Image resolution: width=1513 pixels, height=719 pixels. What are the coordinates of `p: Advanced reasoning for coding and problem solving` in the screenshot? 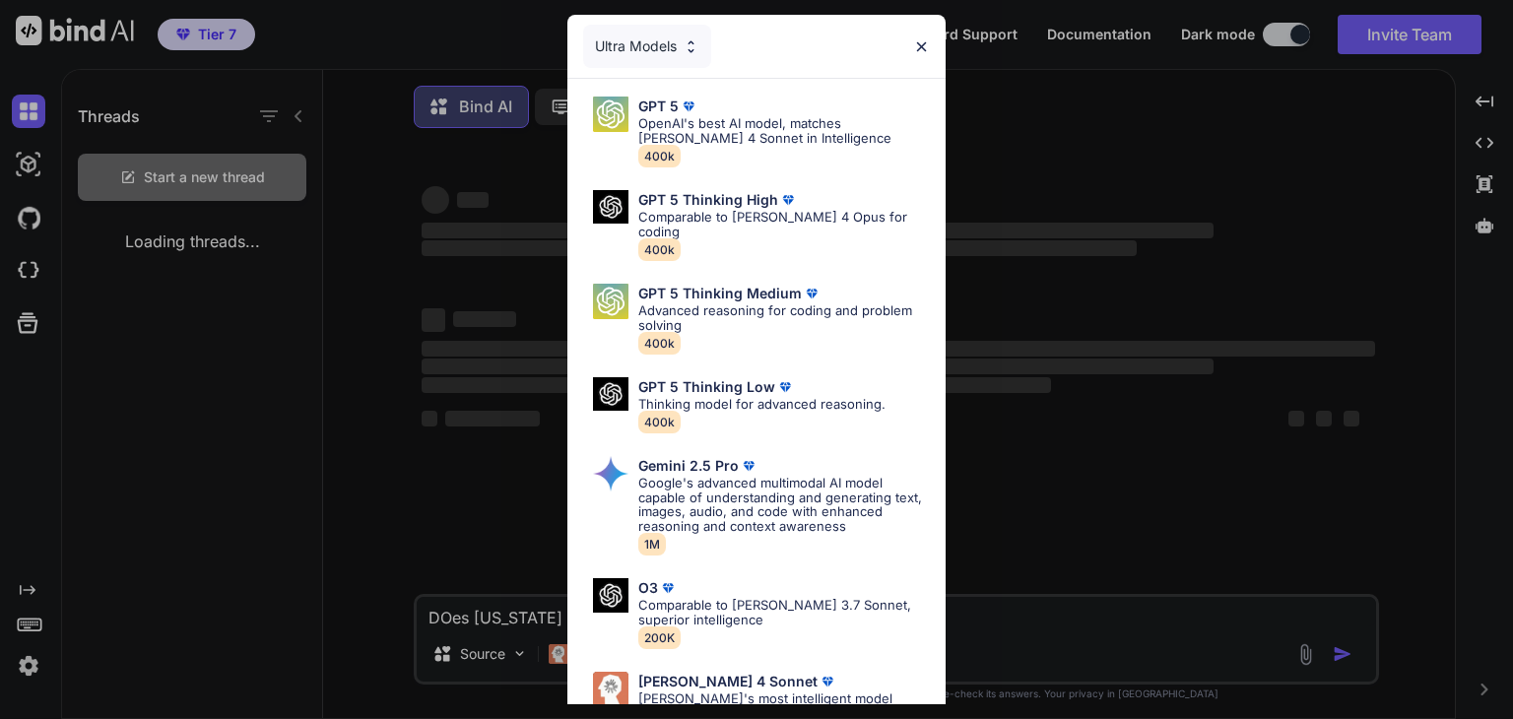 It's located at (784, 318).